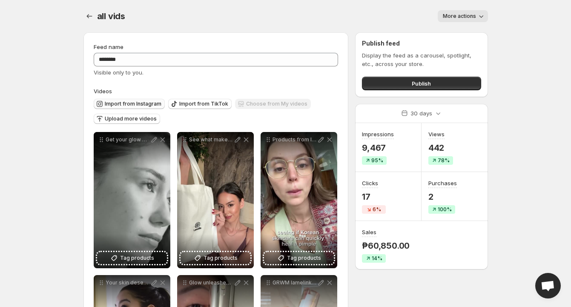  I want to click on button: Settings, so click(89, 16).